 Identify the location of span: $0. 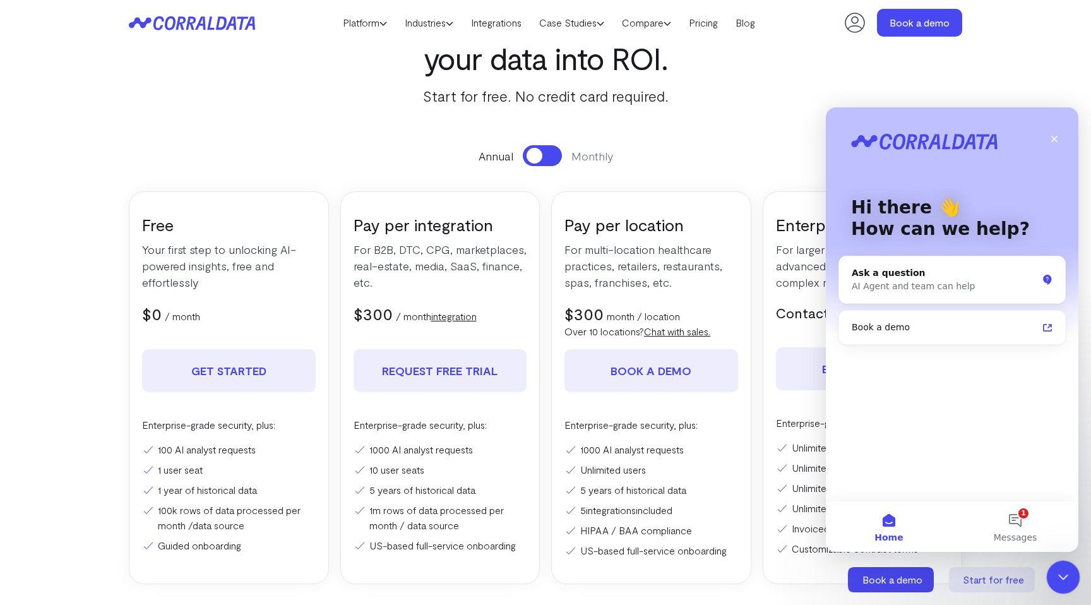
(152, 313).